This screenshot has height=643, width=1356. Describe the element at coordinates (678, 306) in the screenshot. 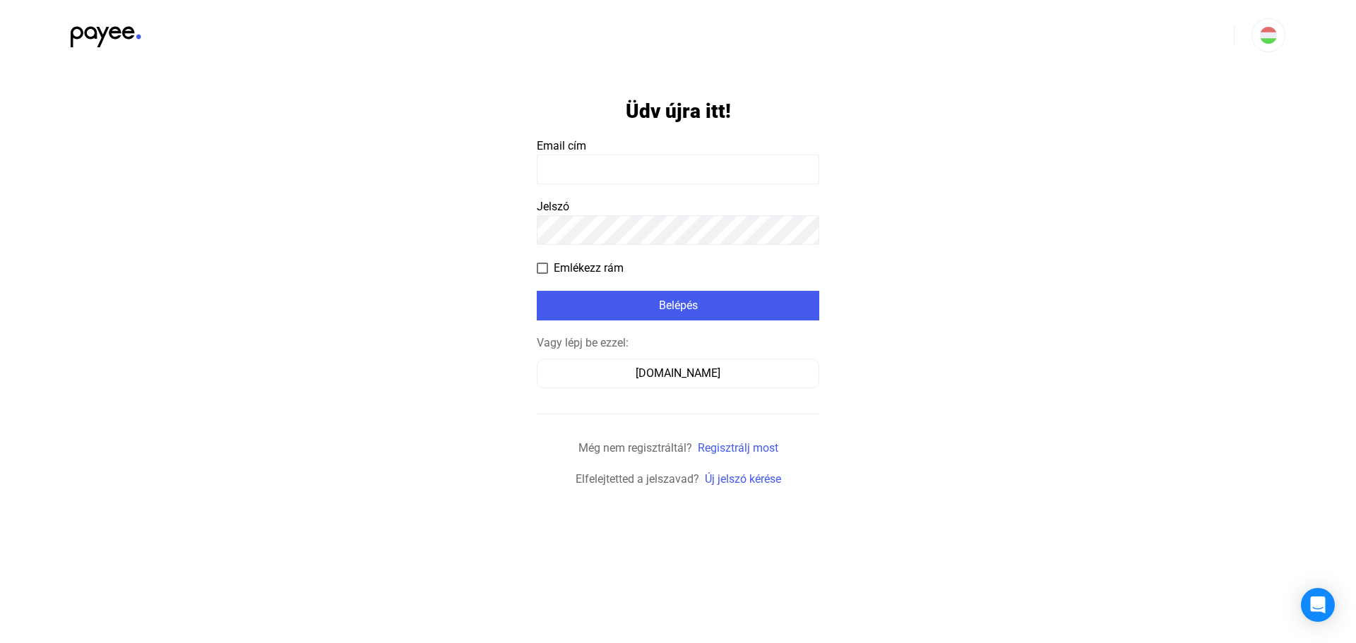

I see `div: Belépés` at that location.